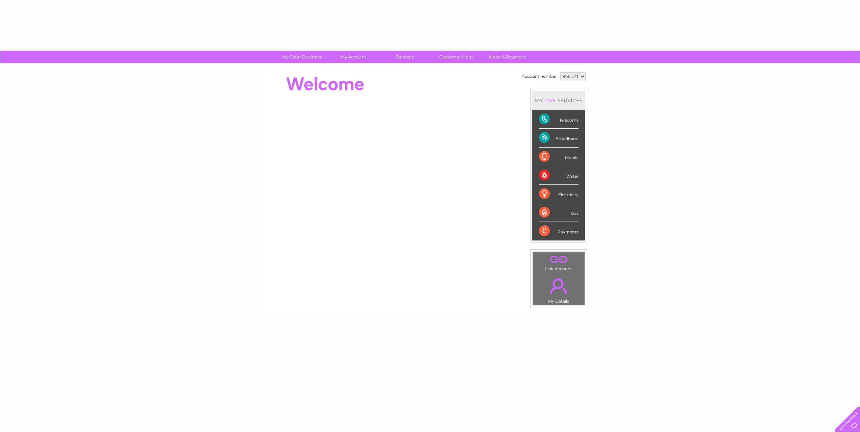 The width and height of the screenshot is (860, 432). I want to click on div: Broadband, so click(558, 138).